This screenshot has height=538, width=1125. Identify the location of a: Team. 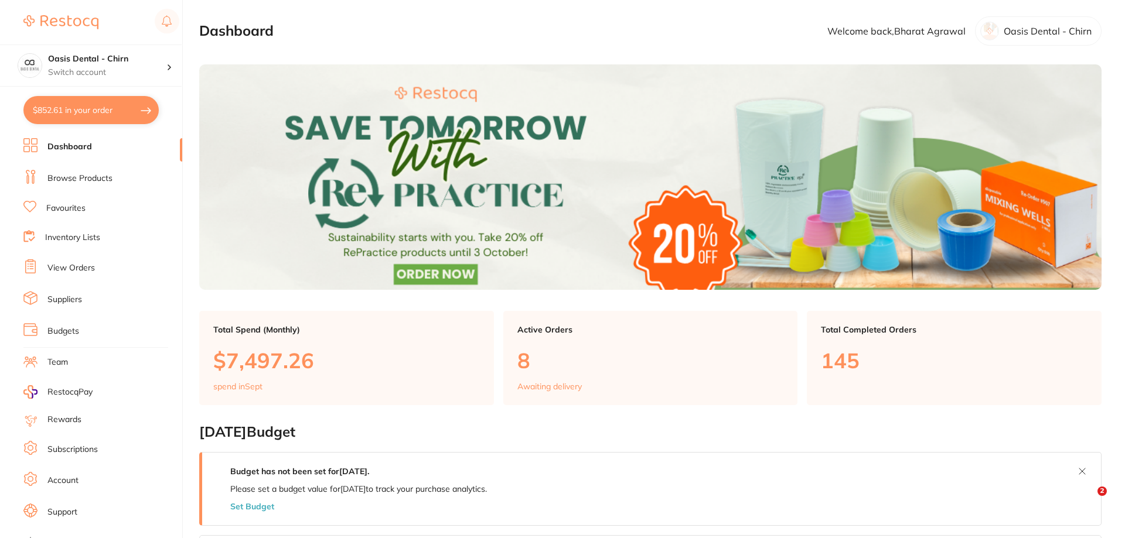
(57, 363).